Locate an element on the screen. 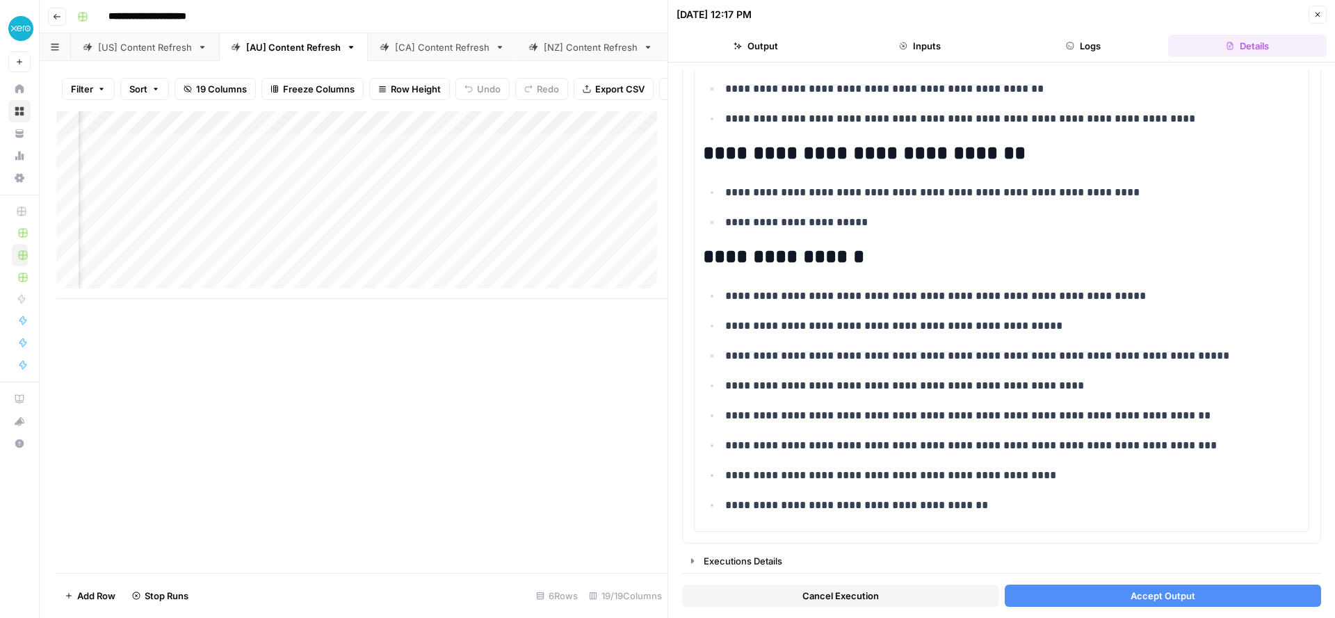 The height and width of the screenshot is (618, 1335). div: Executions Details is located at coordinates (1007, 561).